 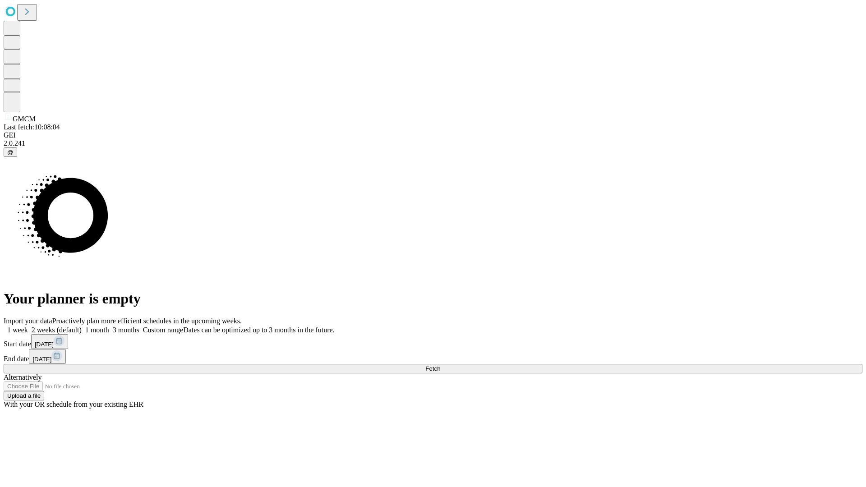 What do you see at coordinates (126, 330) in the screenshot?
I see `span: 3 months` at bounding box center [126, 330].